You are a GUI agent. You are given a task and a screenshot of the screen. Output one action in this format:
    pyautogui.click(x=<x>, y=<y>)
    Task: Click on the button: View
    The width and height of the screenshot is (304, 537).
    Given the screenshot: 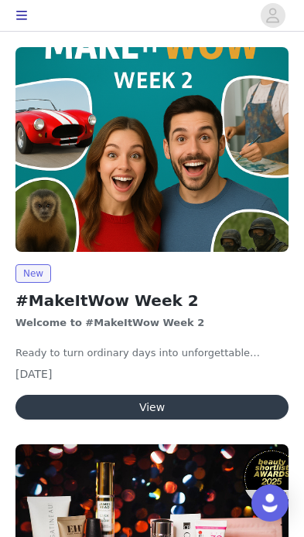 What is the action you would take?
    pyautogui.click(x=152, y=407)
    